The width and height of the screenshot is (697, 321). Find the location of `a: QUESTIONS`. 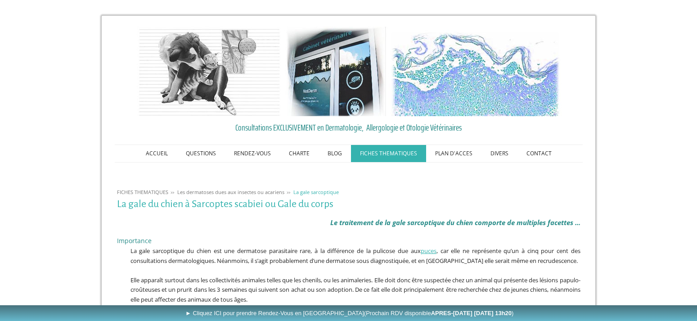

a: QUESTIONS is located at coordinates (201, 154).